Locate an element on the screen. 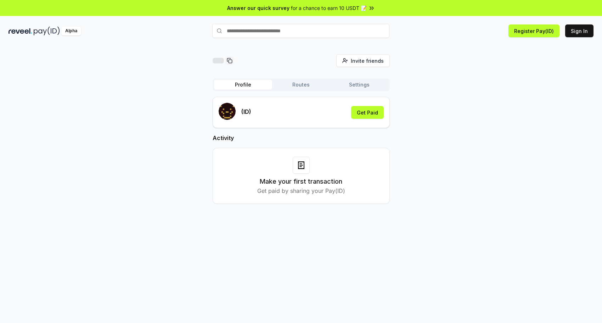 The image size is (602, 323). p: (ID) is located at coordinates (246, 112).